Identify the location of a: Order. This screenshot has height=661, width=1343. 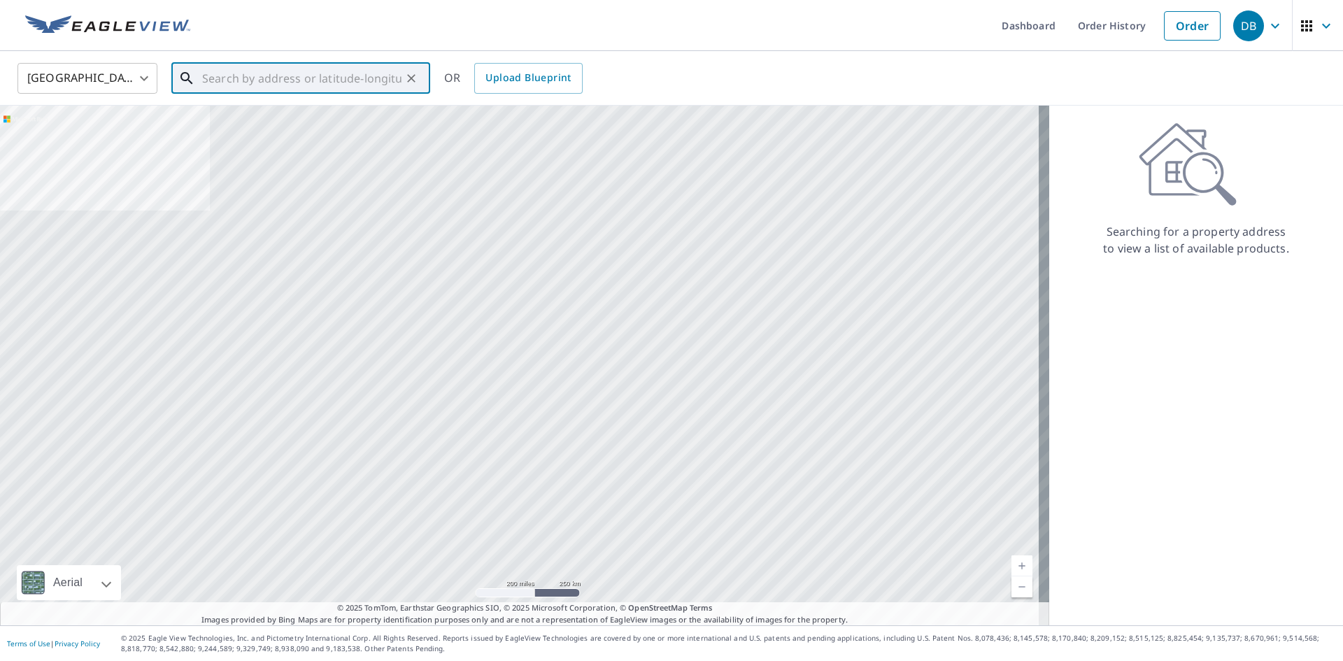
(1192, 26).